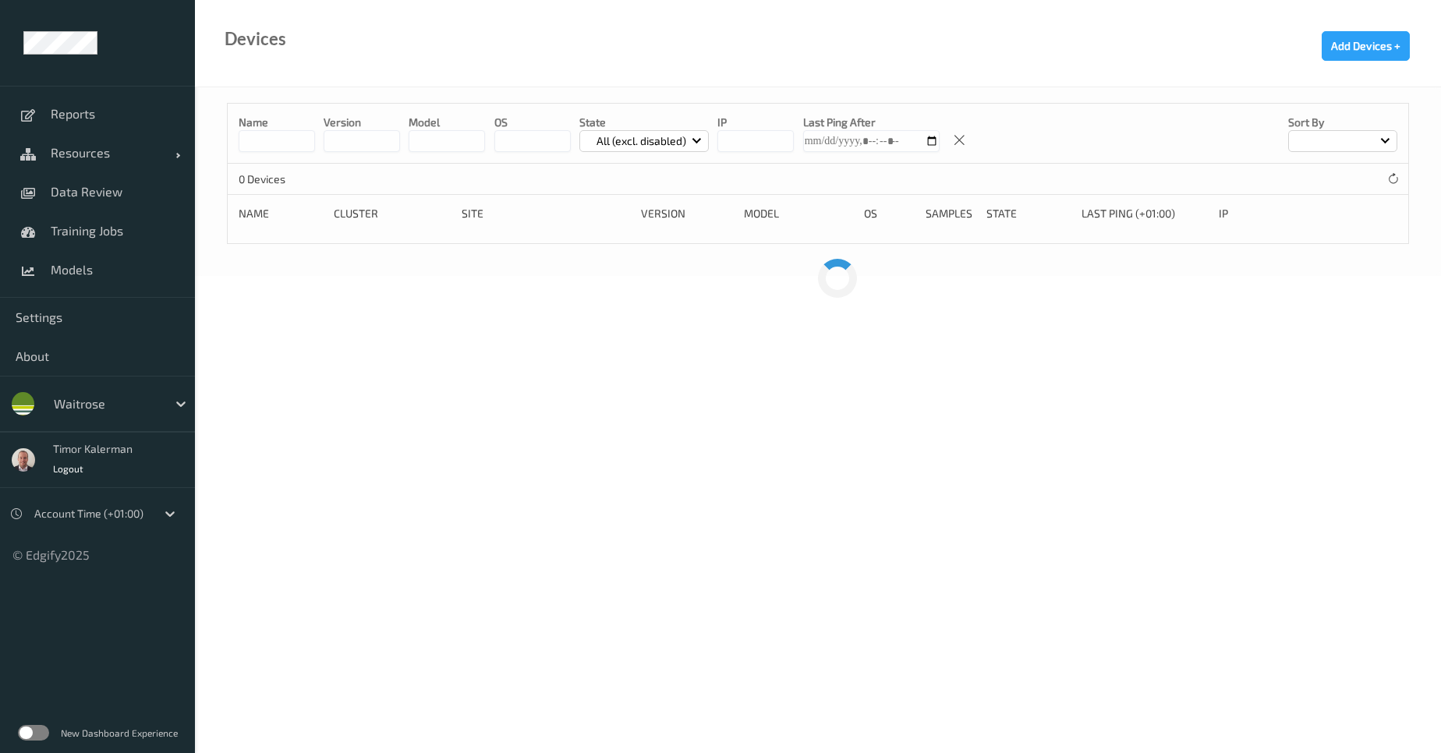  Describe the element at coordinates (889, 214) in the screenshot. I see `div: OS` at that location.